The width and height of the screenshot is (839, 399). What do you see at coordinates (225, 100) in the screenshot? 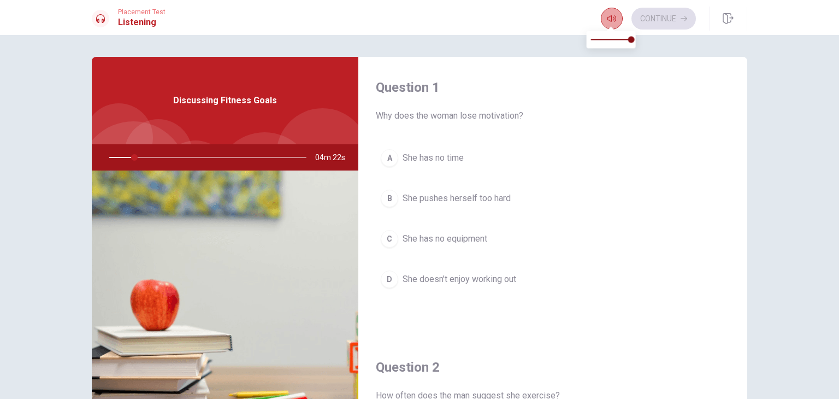
I see `span: Discussing Fitness Goals` at bounding box center [225, 100].